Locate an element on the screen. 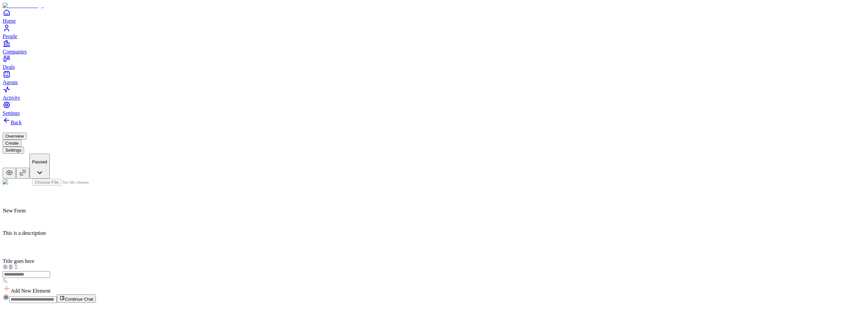  a: Settings is located at coordinates (428, 108).